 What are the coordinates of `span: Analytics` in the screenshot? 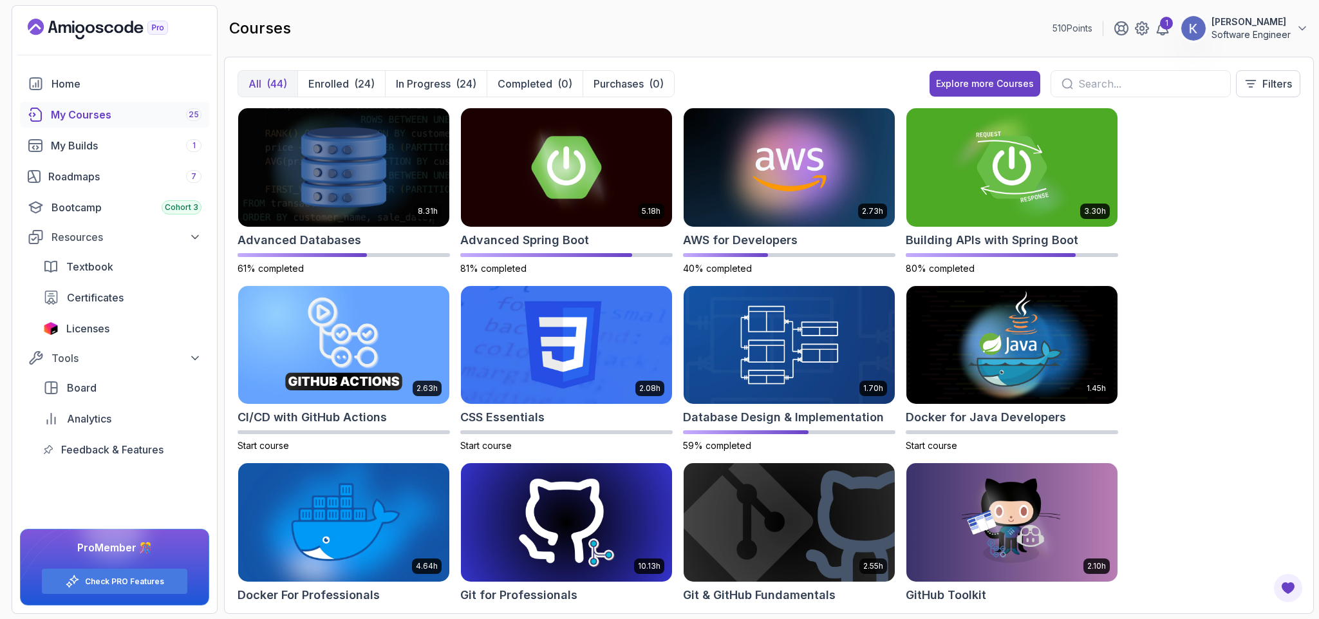 It's located at (89, 418).